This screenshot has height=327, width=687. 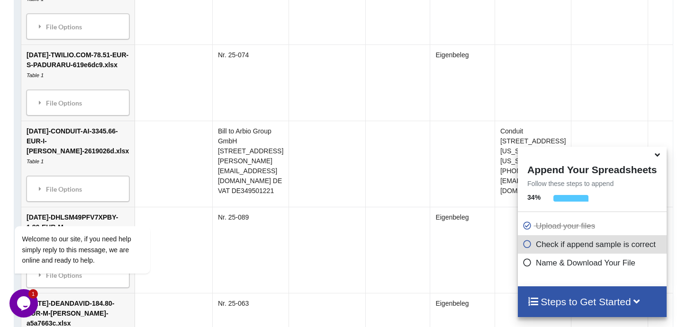 I want to click on h4: Append Your Spreadsheets, so click(x=592, y=169).